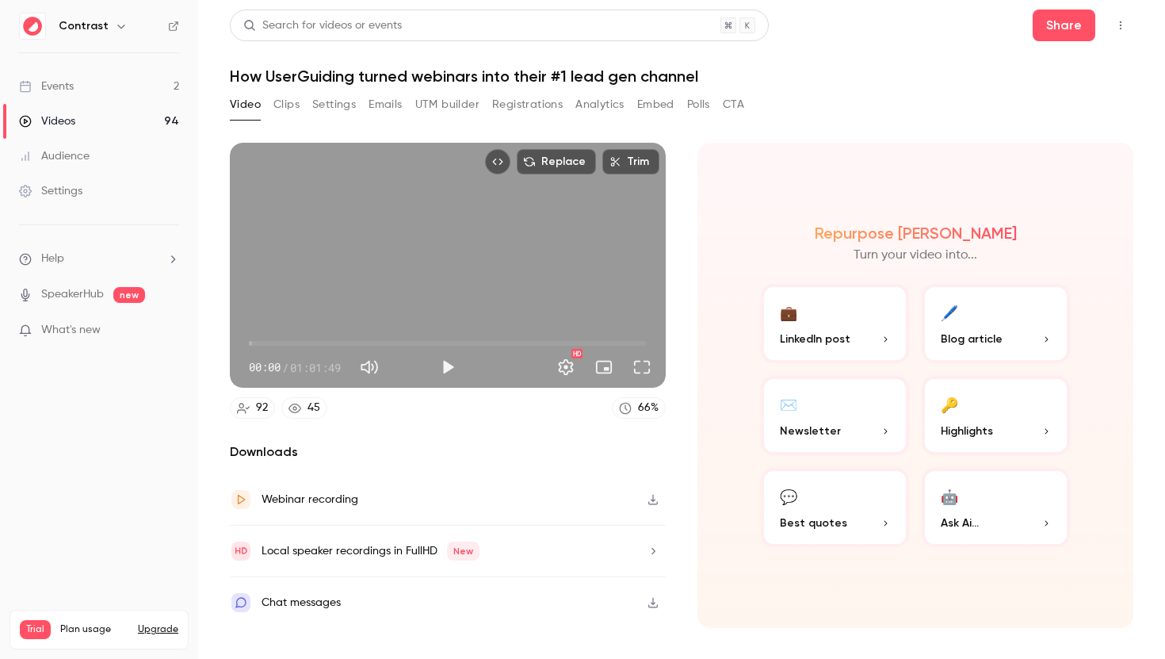 This screenshot has width=1165, height=659. What do you see at coordinates (295, 367) in the screenshot?
I see `div: 00:00` at bounding box center [295, 367].